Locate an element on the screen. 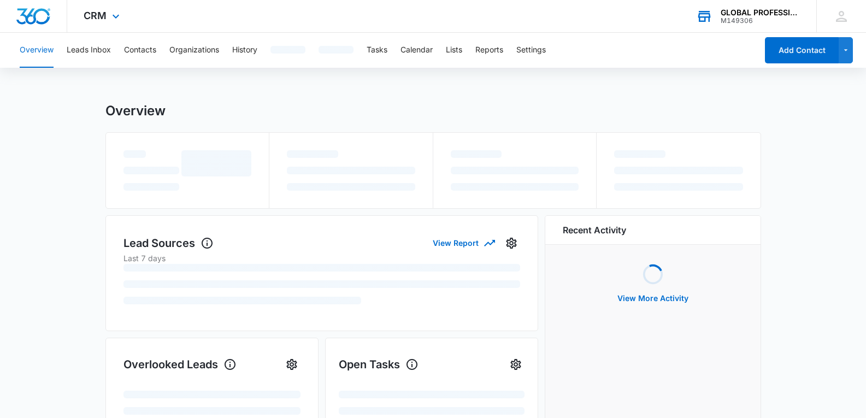 This screenshot has height=418, width=866. div: account name is located at coordinates (761, 13).